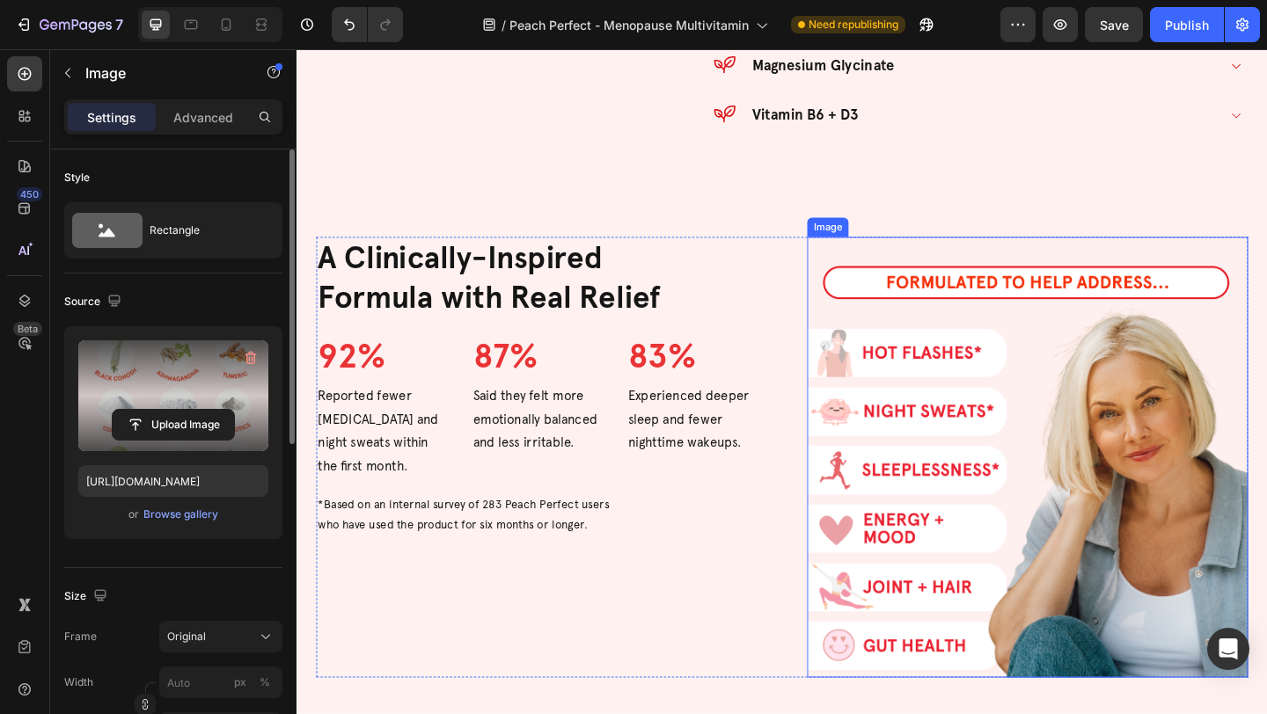  Describe the element at coordinates (429, 334) in the screenshot. I see `h3: 83%` at that location.